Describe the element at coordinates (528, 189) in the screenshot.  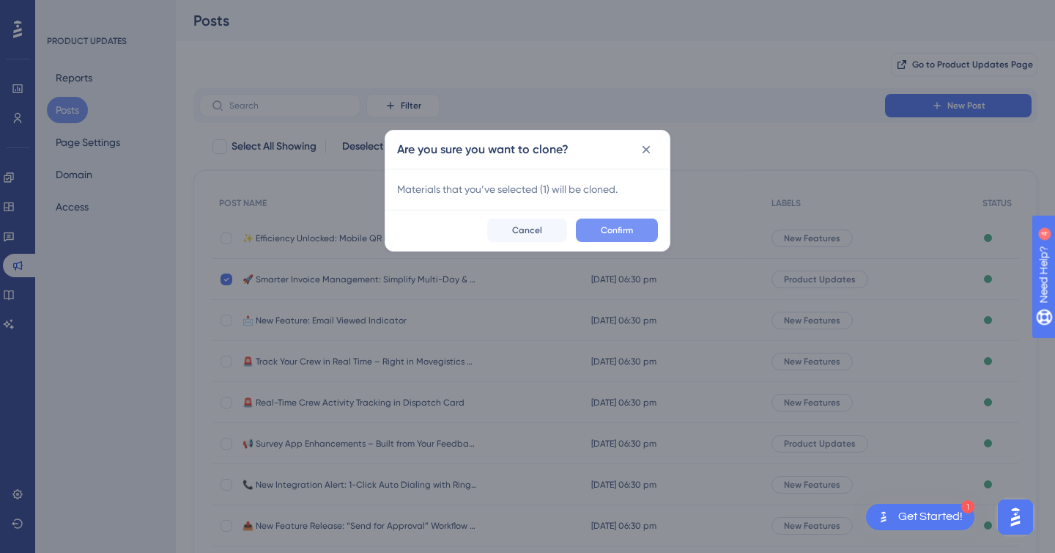
I see `span: Materials that you’ve selected ( 1 ) will be cloned.` at that location.